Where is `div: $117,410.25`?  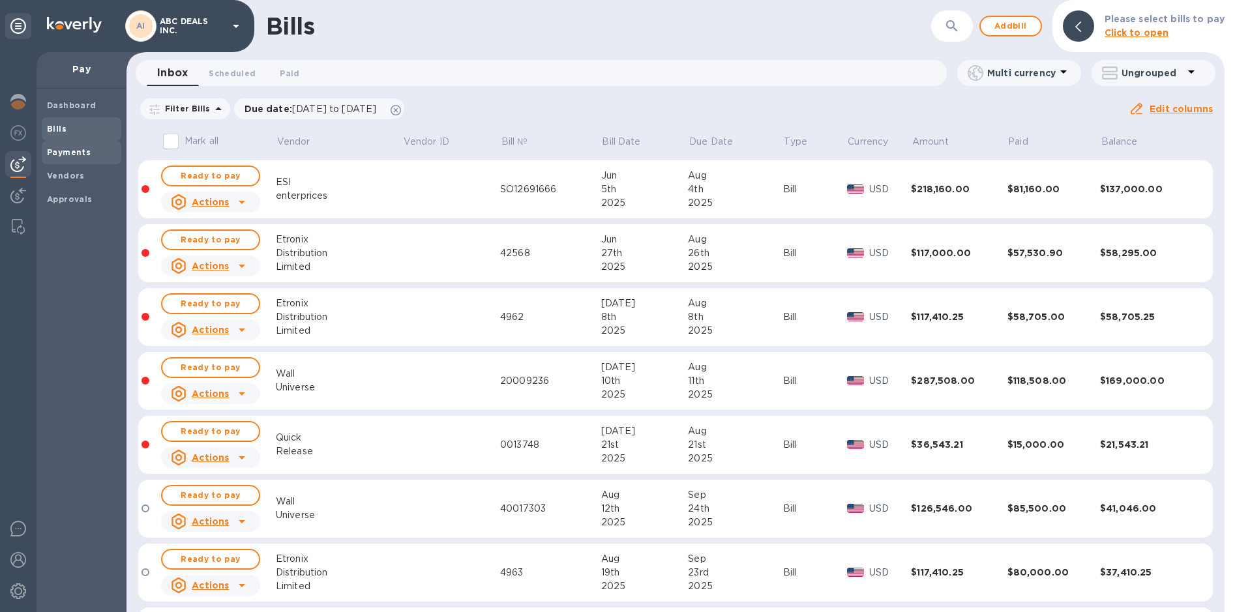
div: $117,410.25 is located at coordinates (958, 317).